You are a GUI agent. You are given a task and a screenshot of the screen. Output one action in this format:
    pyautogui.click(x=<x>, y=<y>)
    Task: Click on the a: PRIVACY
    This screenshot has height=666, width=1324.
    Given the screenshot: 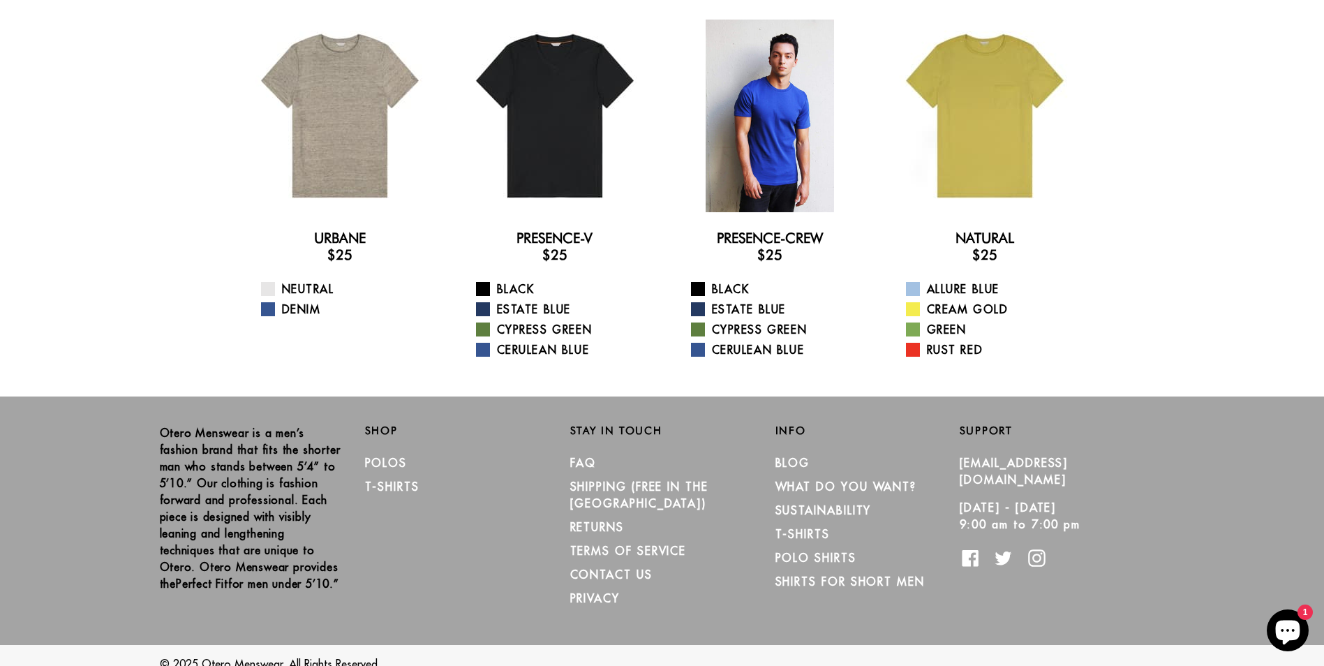 What is the action you would take?
    pyautogui.click(x=595, y=598)
    